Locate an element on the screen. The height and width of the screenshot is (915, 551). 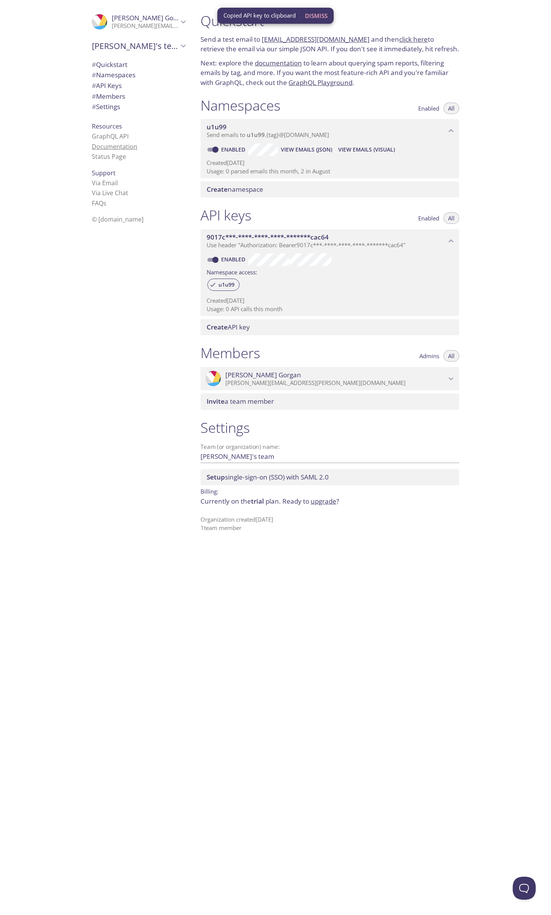
span: s is located at coordinates (105, 203).